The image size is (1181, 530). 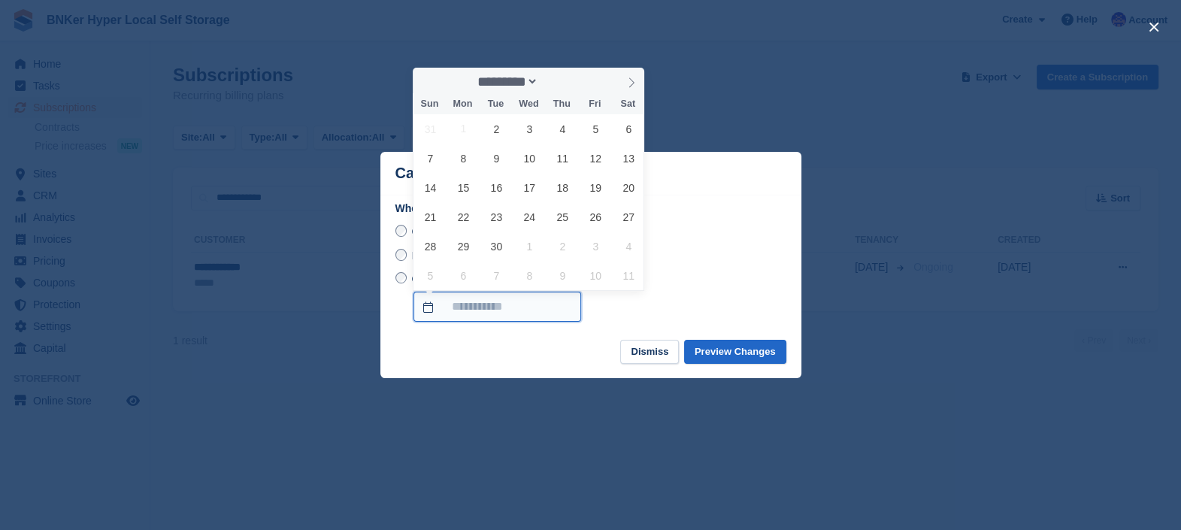 What do you see at coordinates (76, 20) in the screenshot?
I see `img: Profile image for Bradley` at bounding box center [76, 20].